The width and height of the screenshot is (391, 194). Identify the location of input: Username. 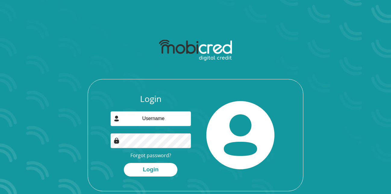
(151, 118).